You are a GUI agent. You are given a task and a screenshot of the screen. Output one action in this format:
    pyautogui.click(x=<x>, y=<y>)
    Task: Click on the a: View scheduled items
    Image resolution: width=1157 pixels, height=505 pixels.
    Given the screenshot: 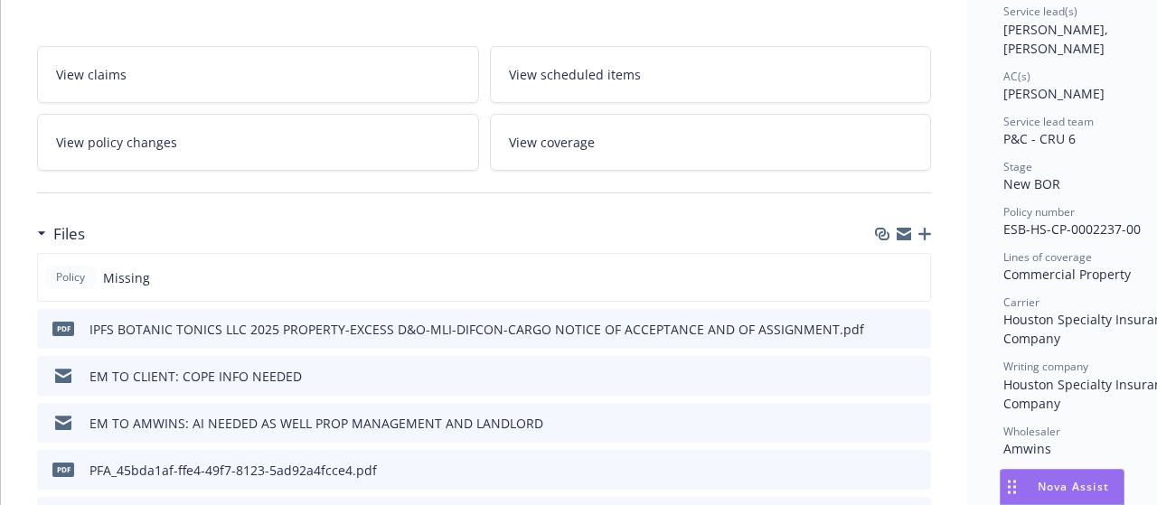 What is the action you would take?
    pyautogui.click(x=710, y=74)
    